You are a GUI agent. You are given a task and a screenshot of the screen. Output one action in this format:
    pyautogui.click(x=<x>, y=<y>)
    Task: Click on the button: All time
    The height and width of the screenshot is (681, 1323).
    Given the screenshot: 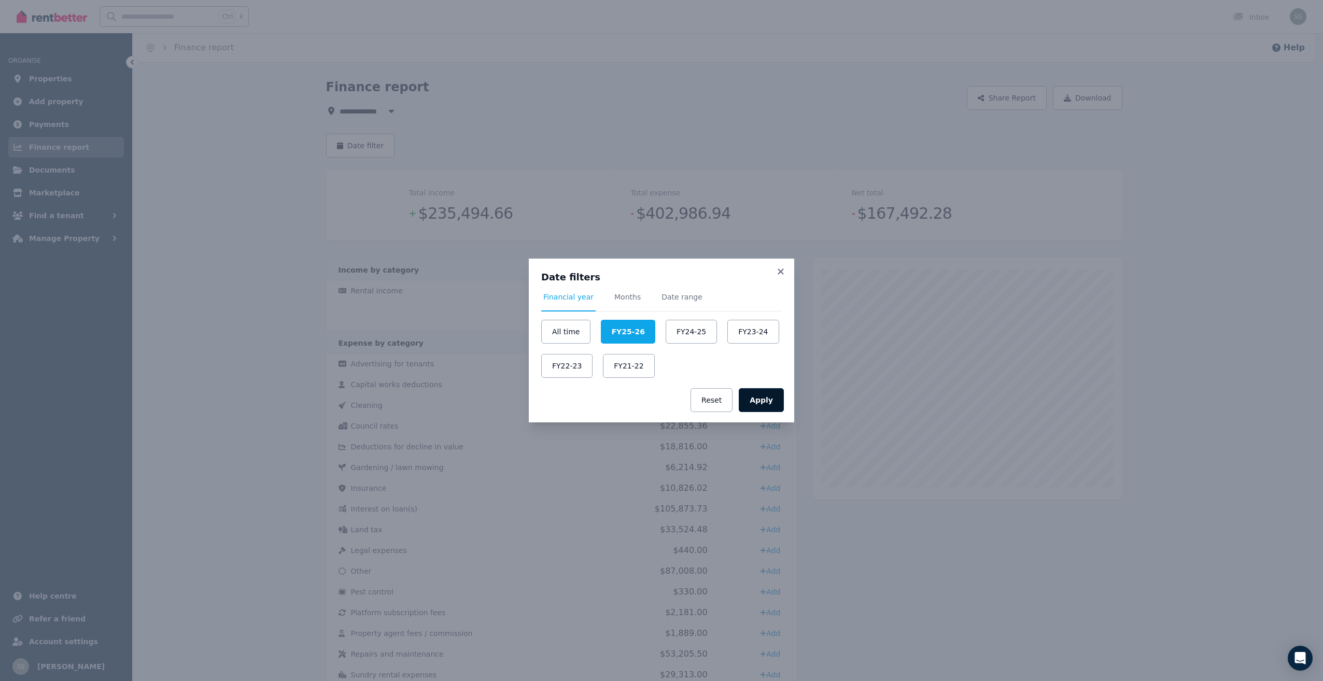 What is the action you would take?
    pyautogui.click(x=565, y=332)
    